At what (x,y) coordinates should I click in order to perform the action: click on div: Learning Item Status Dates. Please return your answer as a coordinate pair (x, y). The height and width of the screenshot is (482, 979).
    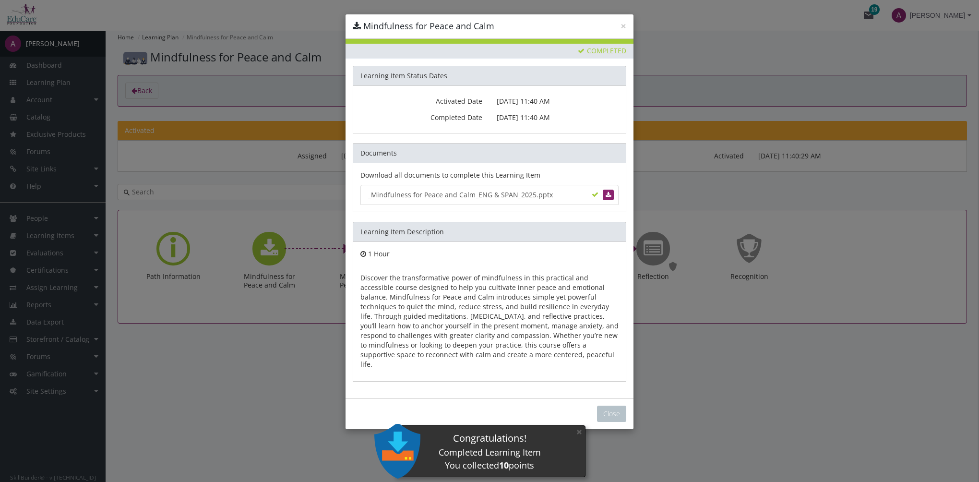
    Looking at the image, I should click on (490, 75).